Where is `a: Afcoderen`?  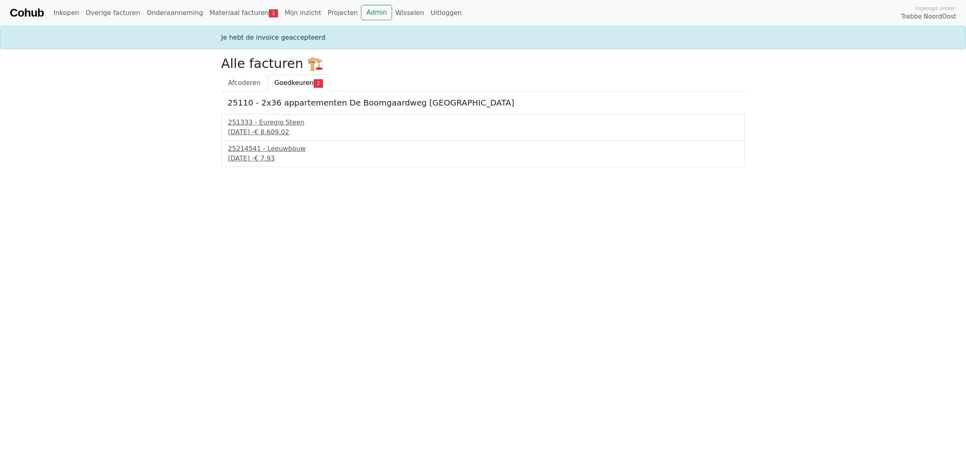
a: Afcoderen is located at coordinates (244, 83).